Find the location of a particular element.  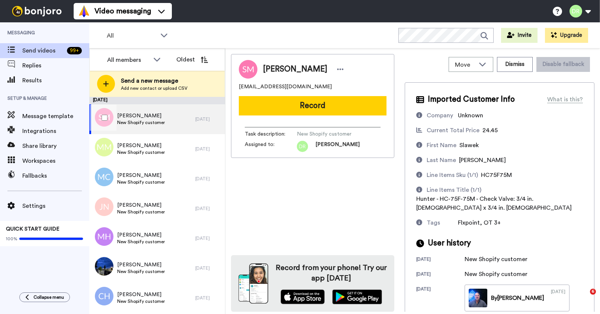

div: Last Name is located at coordinates (441, 160).